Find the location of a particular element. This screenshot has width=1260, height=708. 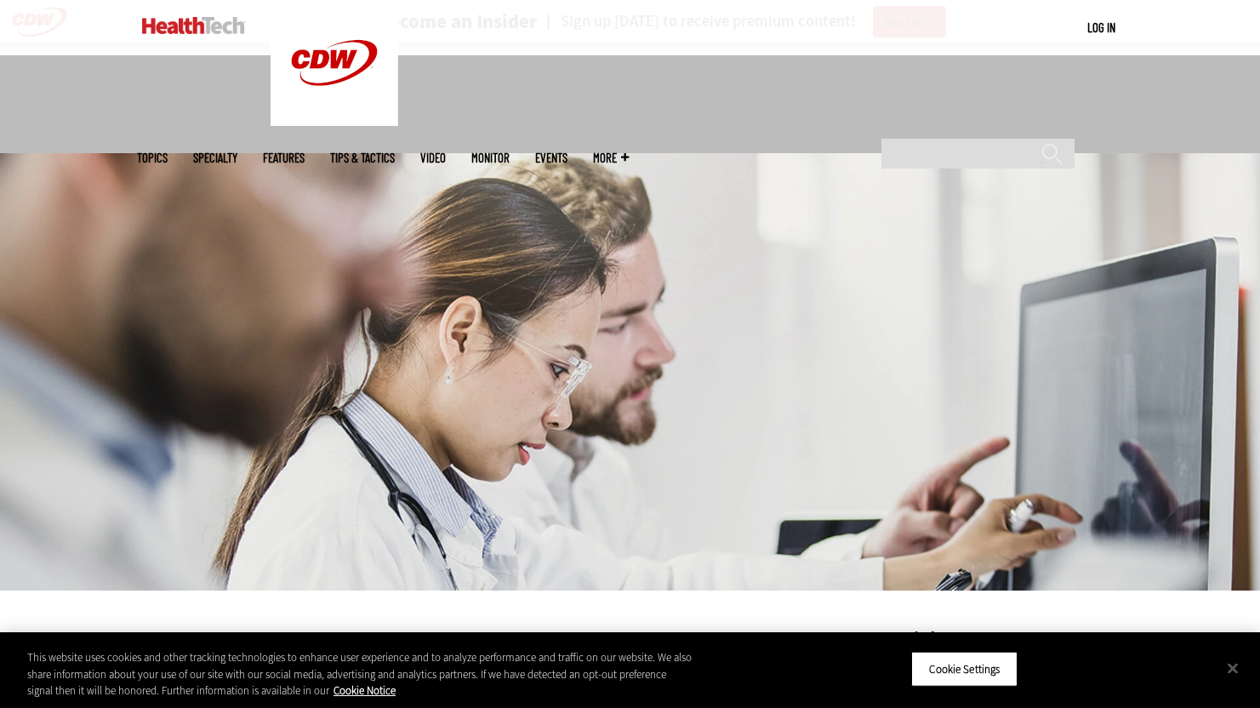

span: More is located at coordinates (611, 157).